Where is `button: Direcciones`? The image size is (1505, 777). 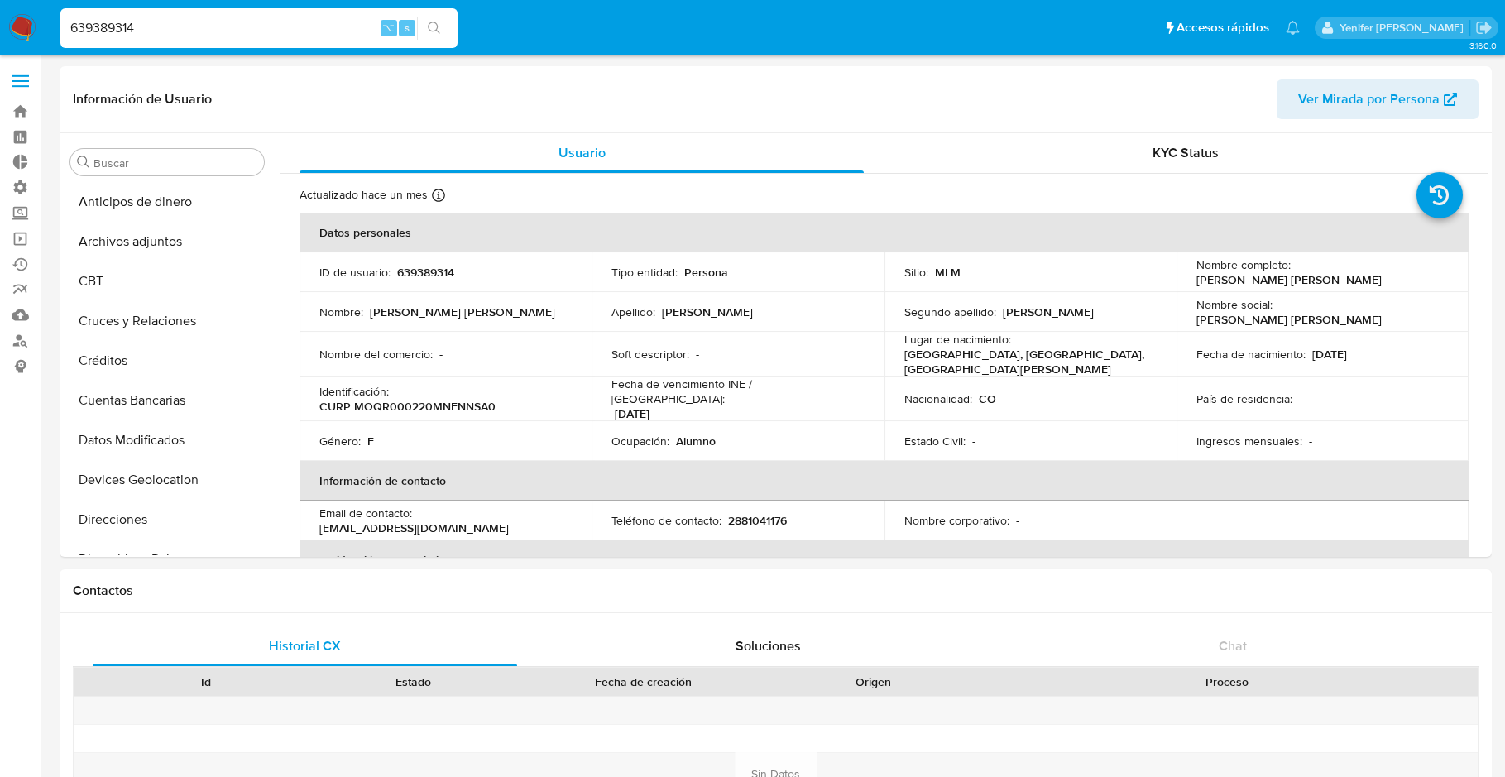 button: Direcciones is located at coordinates (167, 520).